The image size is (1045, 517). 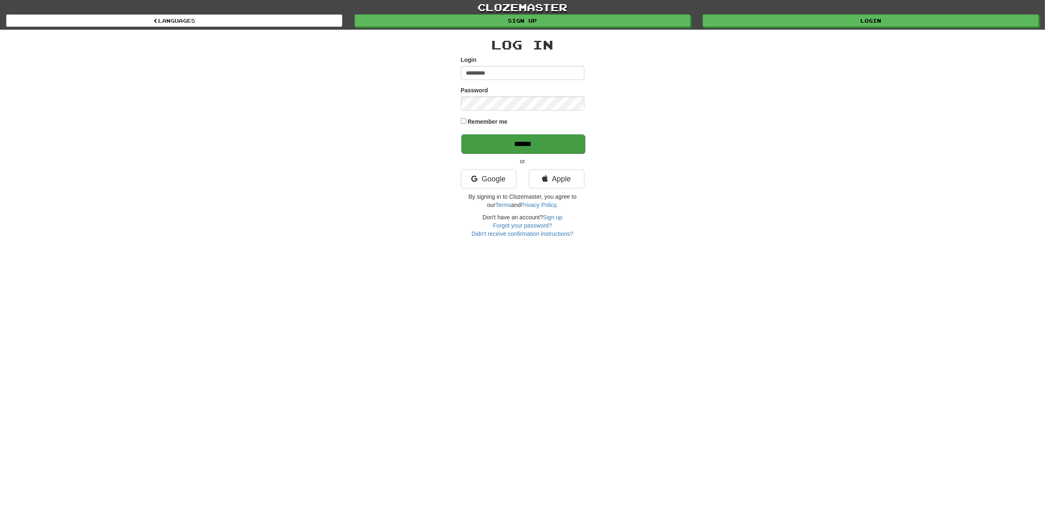 What do you see at coordinates (523, 161) in the screenshot?
I see `p: or` at bounding box center [523, 161].